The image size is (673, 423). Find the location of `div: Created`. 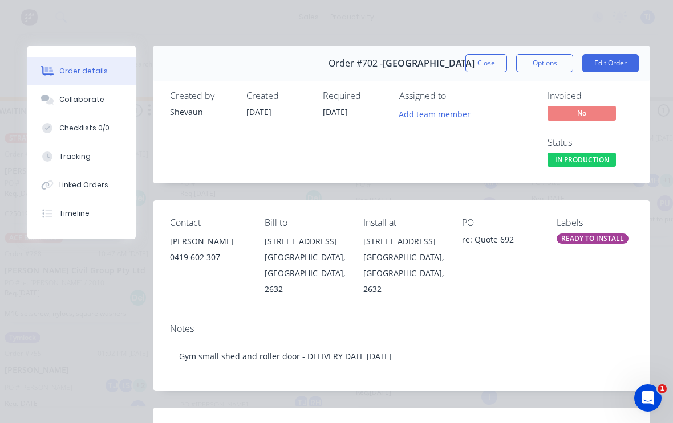

div: Created is located at coordinates (278, 96).